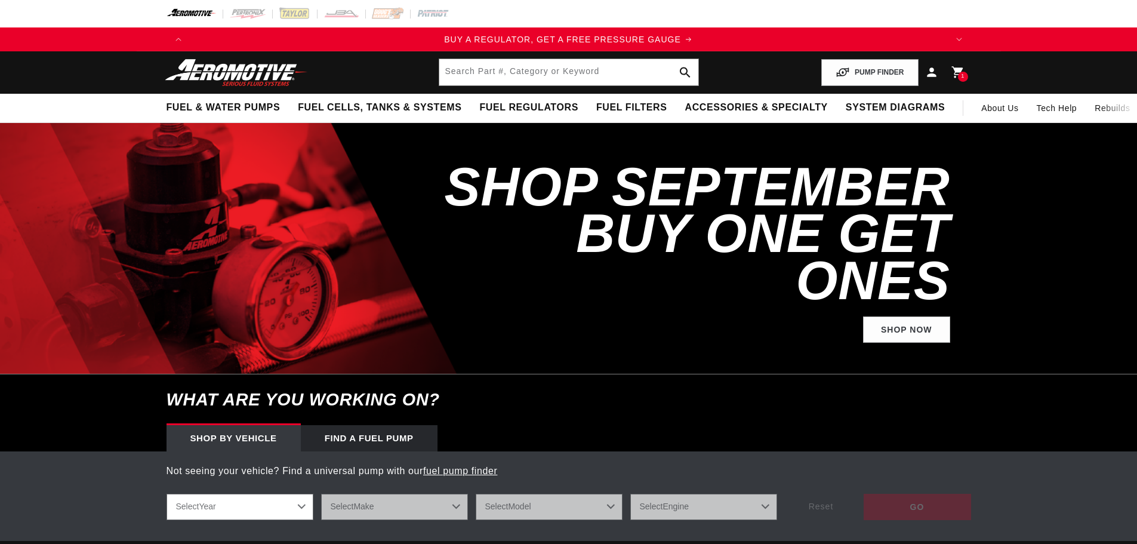 The width and height of the screenshot is (1137, 544). What do you see at coordinates (240, 507) in the screenshot?
I see `select: Year` at bounding box center [240, 507].